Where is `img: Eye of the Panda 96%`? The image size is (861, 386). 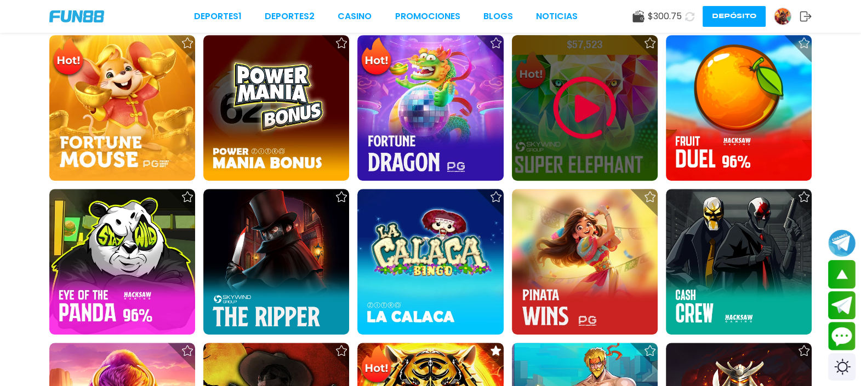
img: Eye of the Panda 96% is located at coordinates (122, 262).